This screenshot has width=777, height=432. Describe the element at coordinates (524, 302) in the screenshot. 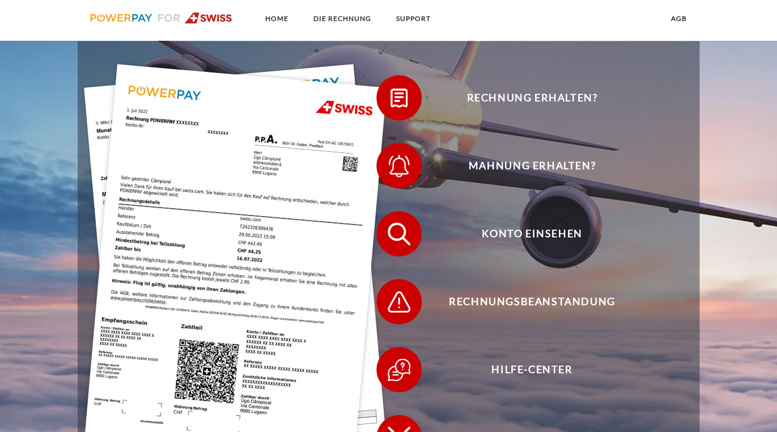

I see `a: Rechnungsbeanstandung` at that location.